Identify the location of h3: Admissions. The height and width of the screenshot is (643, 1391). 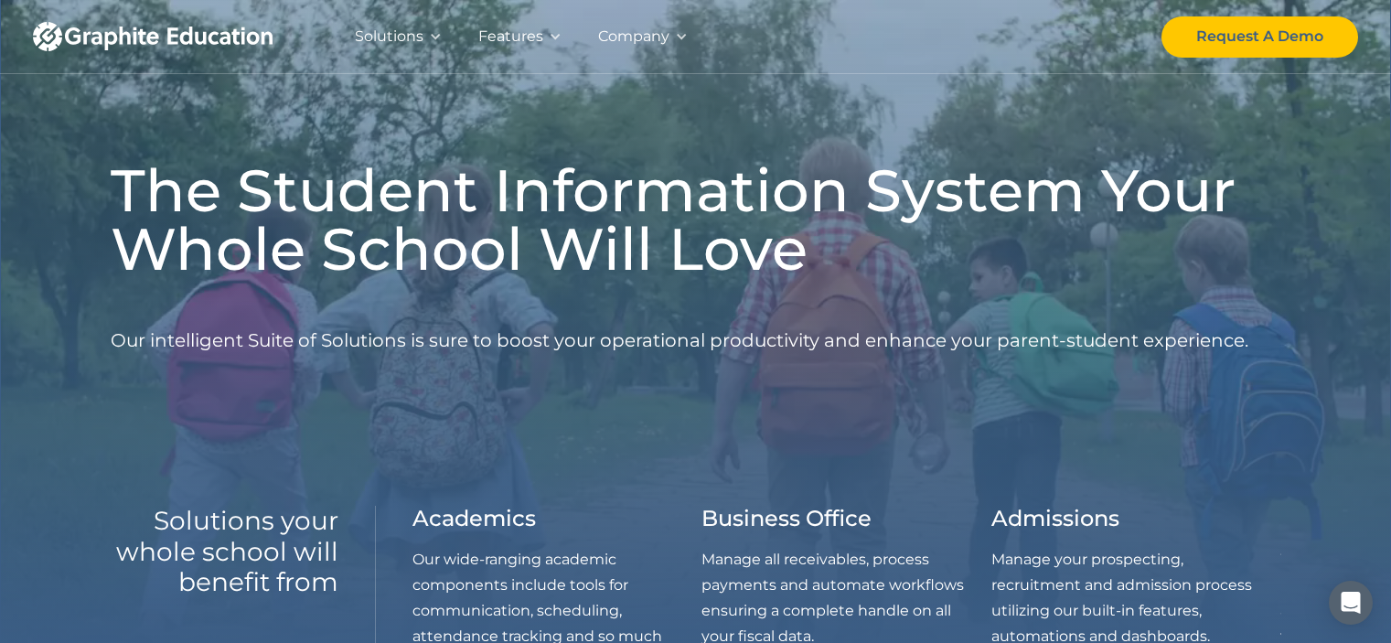
(1055, 518).